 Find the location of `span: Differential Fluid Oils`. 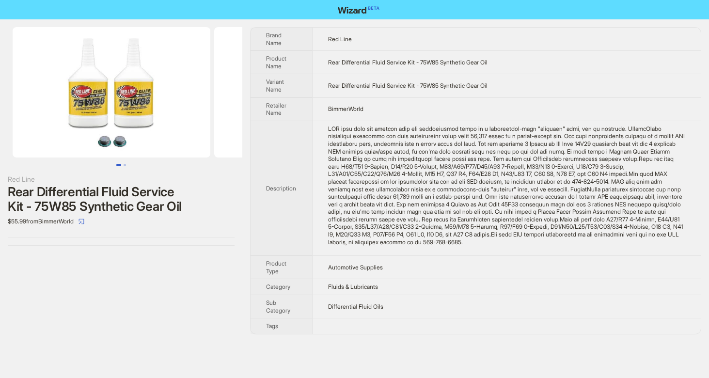

span: Differential Fluid Oils is located at coordinates (356, 306).